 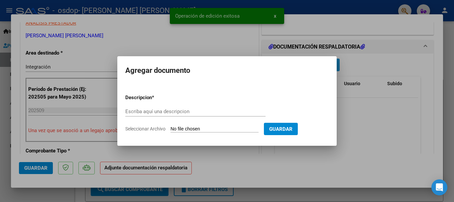 I want to click on h2: Agregar documento, so click(x=227, y=70).